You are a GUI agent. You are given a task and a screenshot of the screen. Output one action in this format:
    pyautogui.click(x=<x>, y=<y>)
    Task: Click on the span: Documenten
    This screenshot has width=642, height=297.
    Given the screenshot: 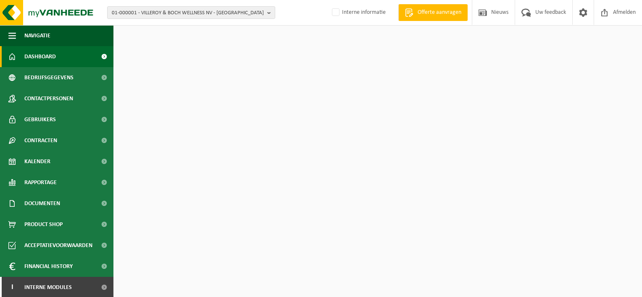 What is the action you would take?
    pyautogui.click(x=42, y=204)
    